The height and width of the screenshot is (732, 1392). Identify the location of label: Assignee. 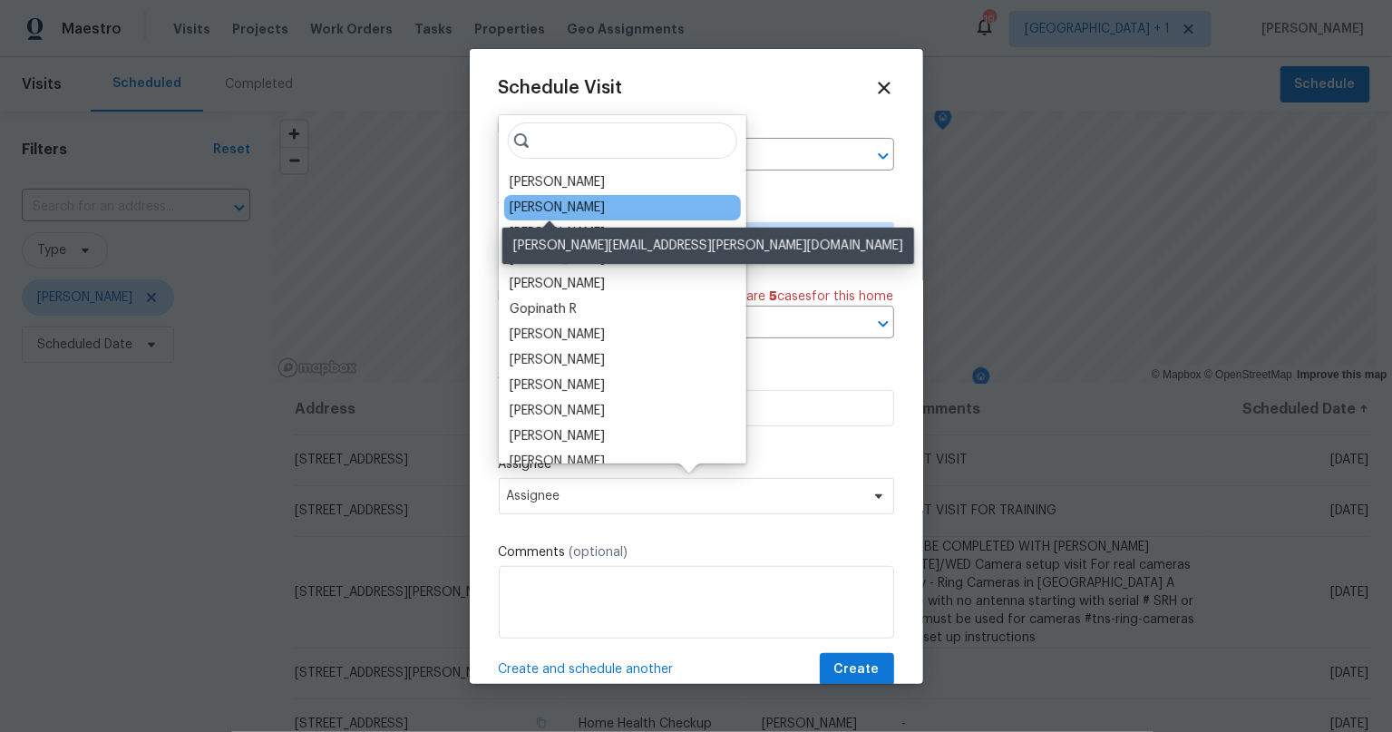
(697, 464).